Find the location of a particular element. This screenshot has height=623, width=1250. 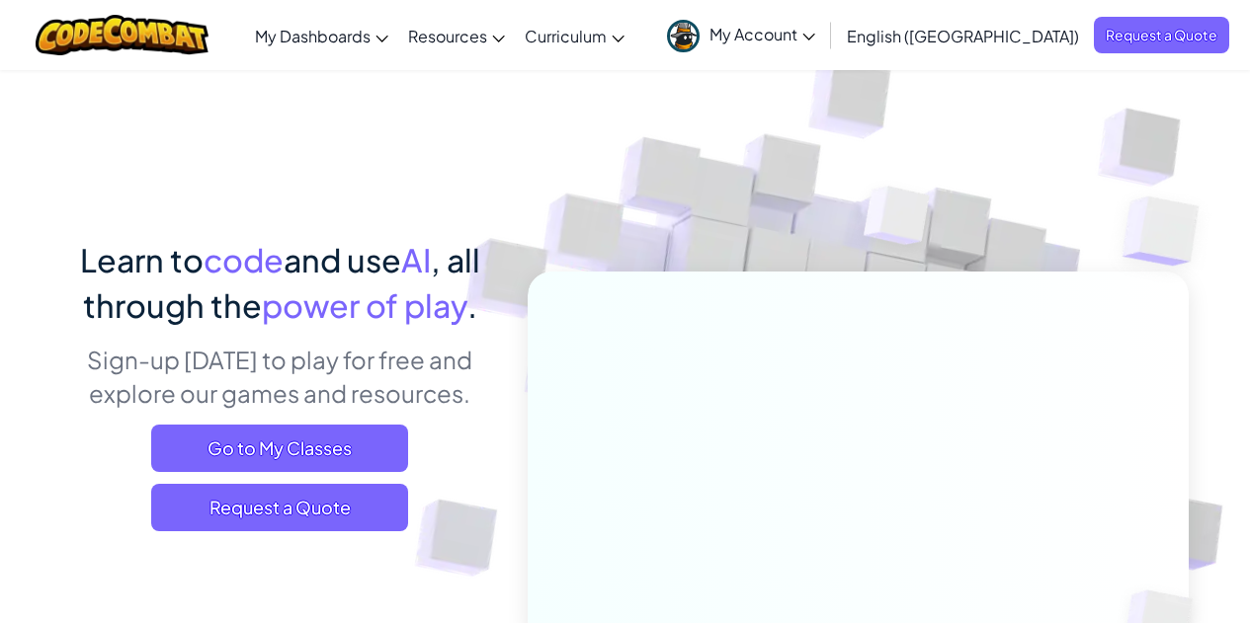

span: My Dashboards is located at coordinates (312, 36).